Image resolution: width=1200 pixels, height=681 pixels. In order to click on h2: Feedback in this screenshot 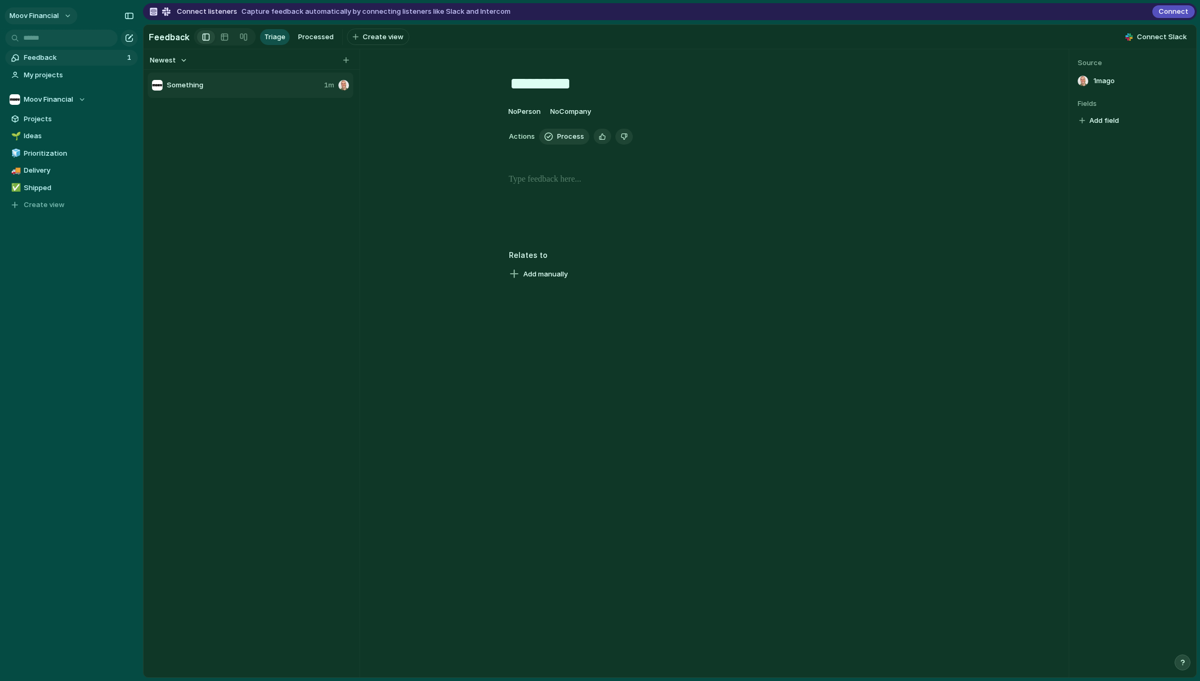, I will do `click(169, 37)`.